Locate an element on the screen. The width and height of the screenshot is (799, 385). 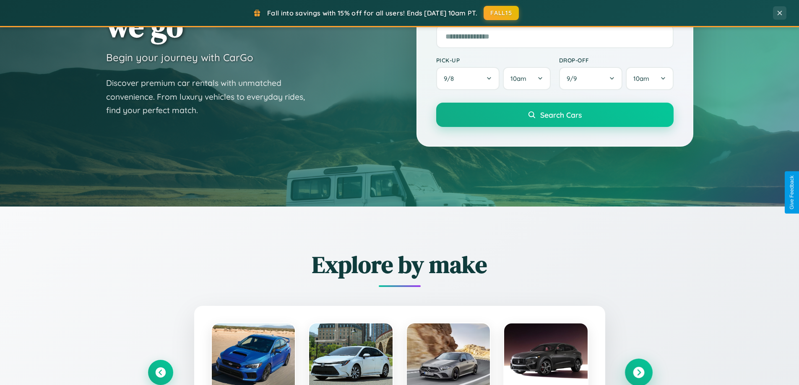
label: Pick-up is located at coordinates (493, 60).